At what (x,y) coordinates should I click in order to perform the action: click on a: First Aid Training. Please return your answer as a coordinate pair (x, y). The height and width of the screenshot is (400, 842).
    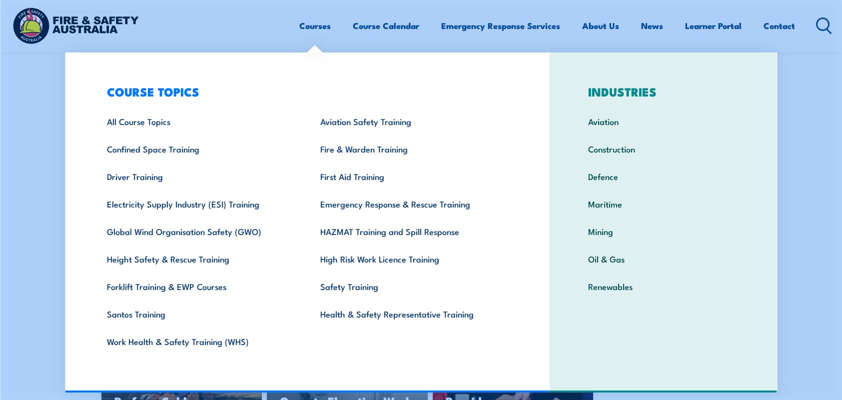
    Looking at the image, I should click on (411, 176).